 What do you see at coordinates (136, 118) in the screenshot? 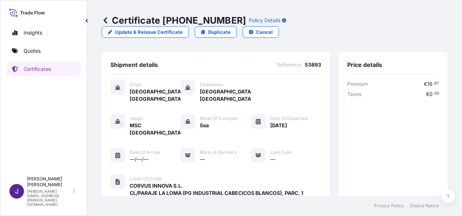
I see `span: Vessel` at bounding box center [136, 118].